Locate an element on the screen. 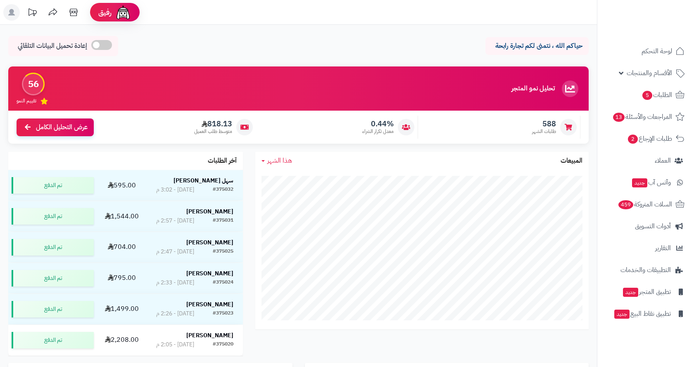  span: 818.13 is located at coordinates (213, 124).